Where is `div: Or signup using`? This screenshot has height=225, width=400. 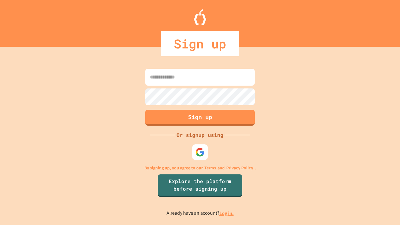 div: Or signup using is located at coordinates (200, 135).